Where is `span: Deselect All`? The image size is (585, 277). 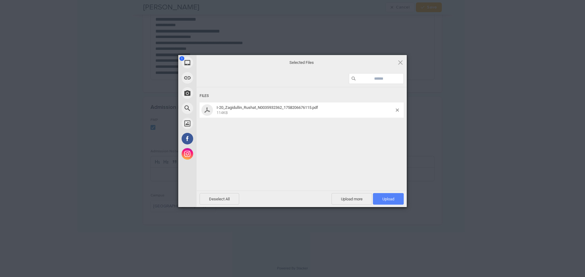 span: Deselect All is located at coordinates (219, 199).